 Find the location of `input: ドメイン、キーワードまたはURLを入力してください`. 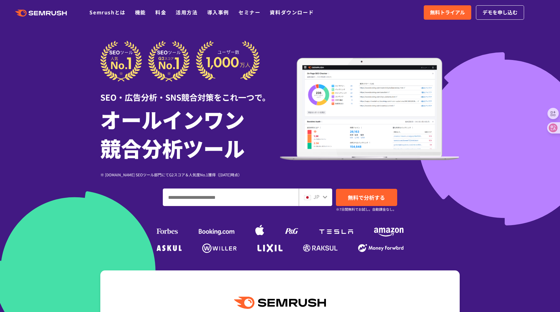

input: ドメイン、キーワードまたはURLを入力してください is located at coordinates (231, 197).